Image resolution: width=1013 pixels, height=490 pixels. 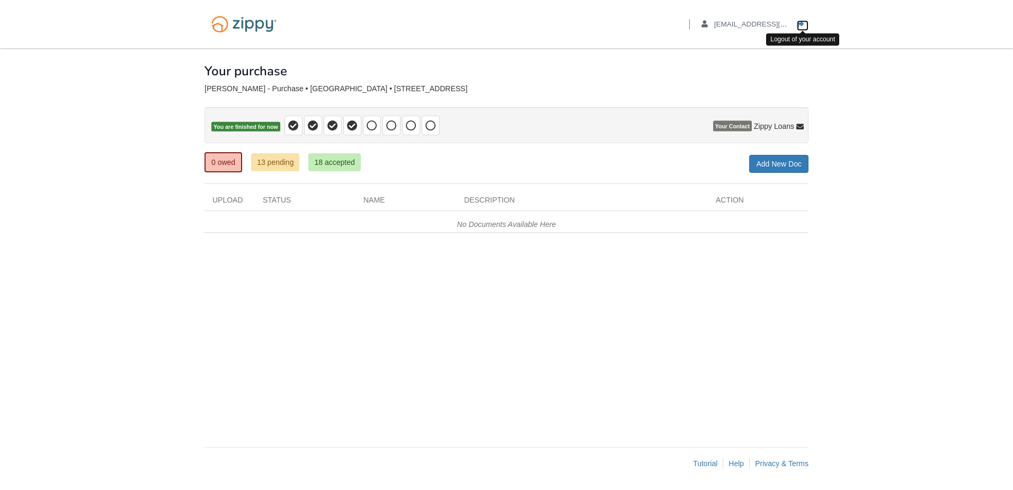 What do you see at coordinates (305, 202) in the screenshot?
I see `div: Status` at bounding box center [305, 202].